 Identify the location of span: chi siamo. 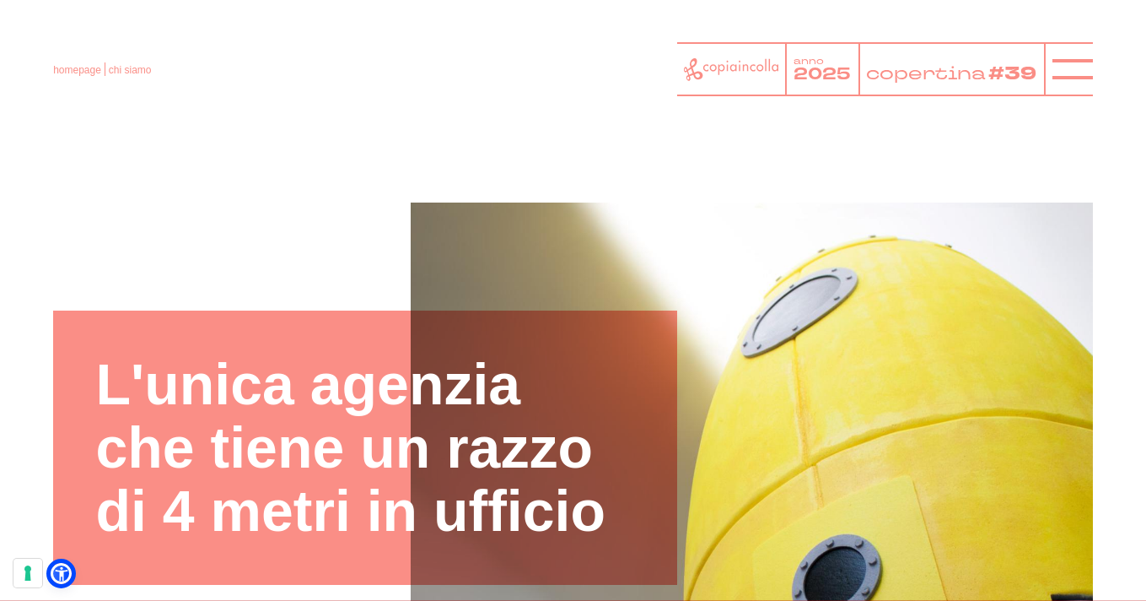
(130, 70).